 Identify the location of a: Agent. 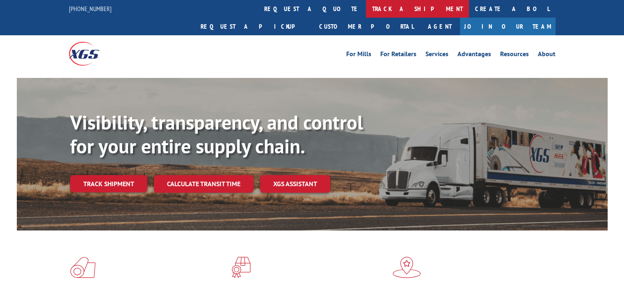
(440, 26).